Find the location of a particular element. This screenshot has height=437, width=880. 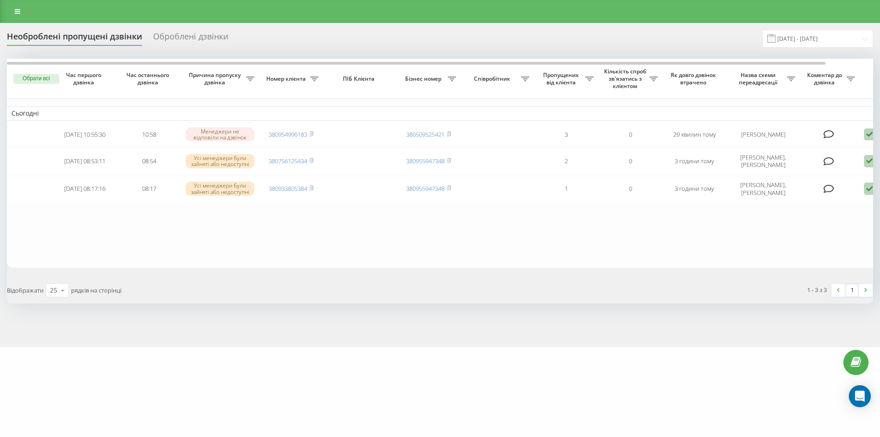

div: 1 - 3 з 3 is located at coordinates (817, 290).